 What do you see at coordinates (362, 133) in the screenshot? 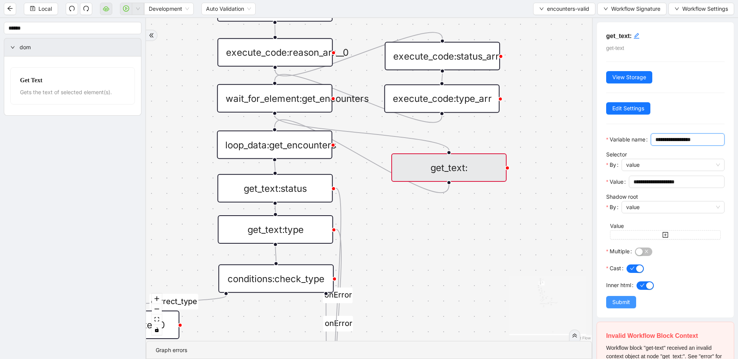
I see `g: Edge from wait_for_element:get_encounters to get_text:` at bounding box center [362, 133].